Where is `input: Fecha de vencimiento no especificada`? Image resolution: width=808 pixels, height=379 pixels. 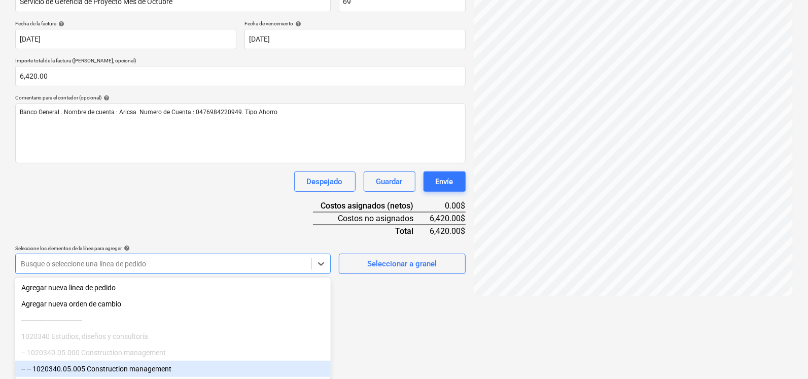 input: Fecha de vencimiento no especificada is located at coordinates (355, 39).